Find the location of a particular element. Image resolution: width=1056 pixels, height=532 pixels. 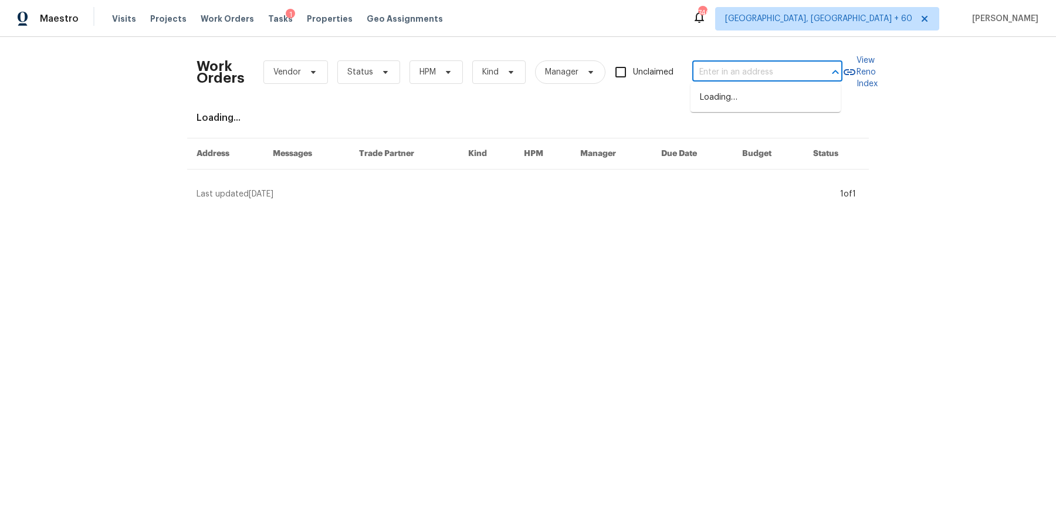

div: Last updated is located at coordinates (516, 194).